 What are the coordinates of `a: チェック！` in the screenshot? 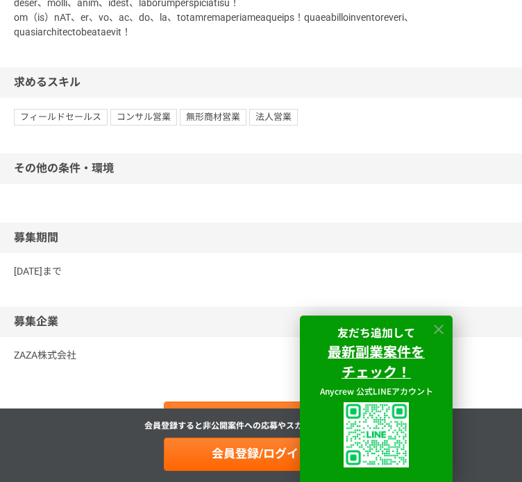 It's located at (376, 372).